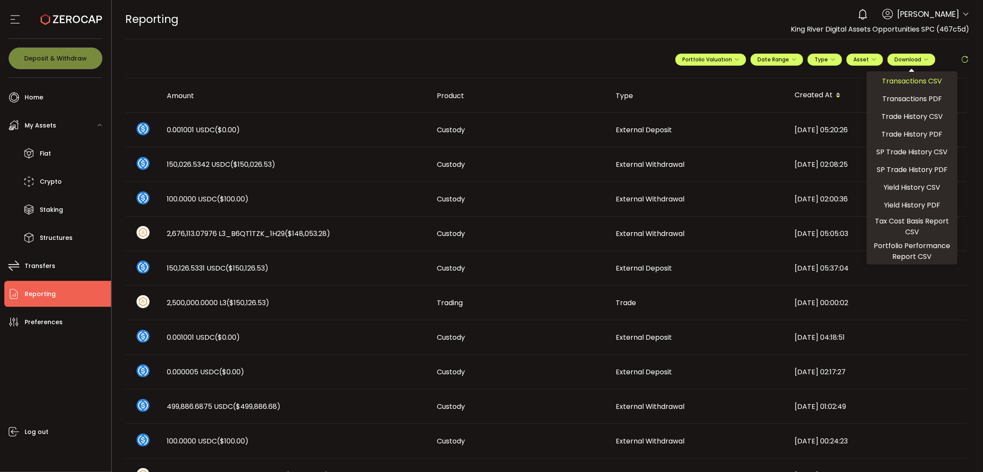  What do you see at coordinates (203, 337) in the screenshot?
I see `span: 0.001001 USDC` at bounding box center [203, 337].